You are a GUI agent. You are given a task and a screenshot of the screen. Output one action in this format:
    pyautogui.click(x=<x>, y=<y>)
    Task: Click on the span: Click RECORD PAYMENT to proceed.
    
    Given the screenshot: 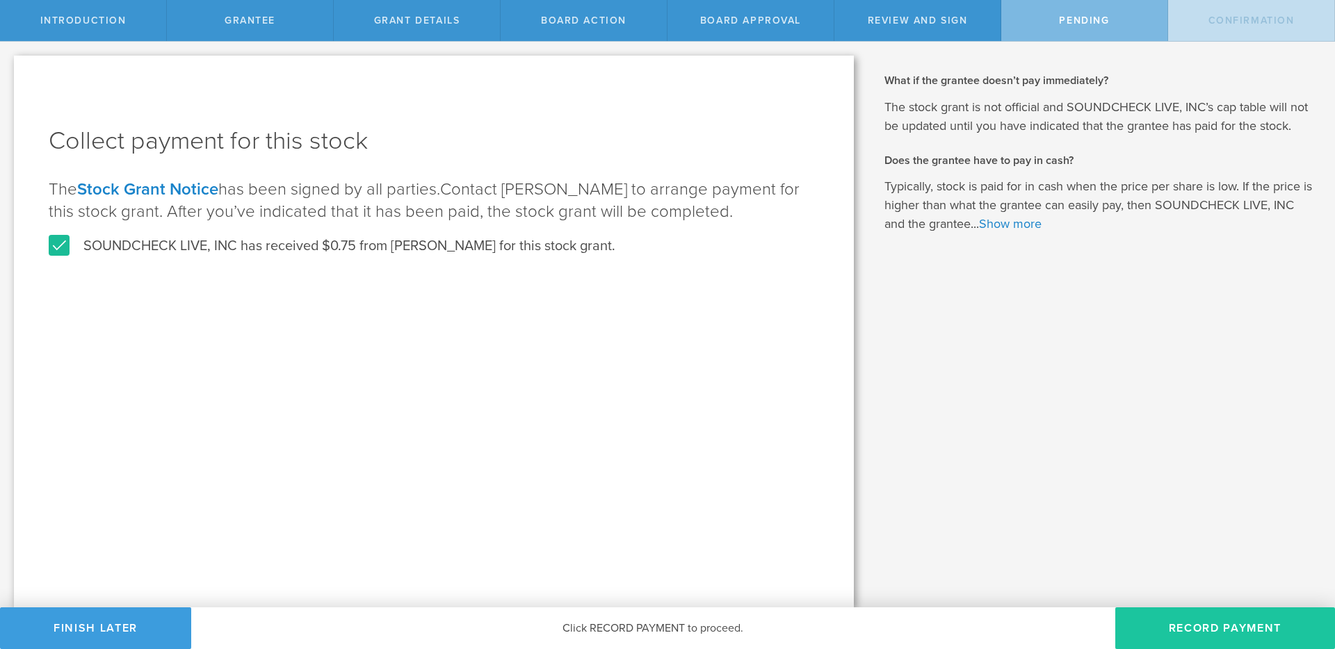 What is the action you would take?
    pyautogui.click(x=653, y=629)
    